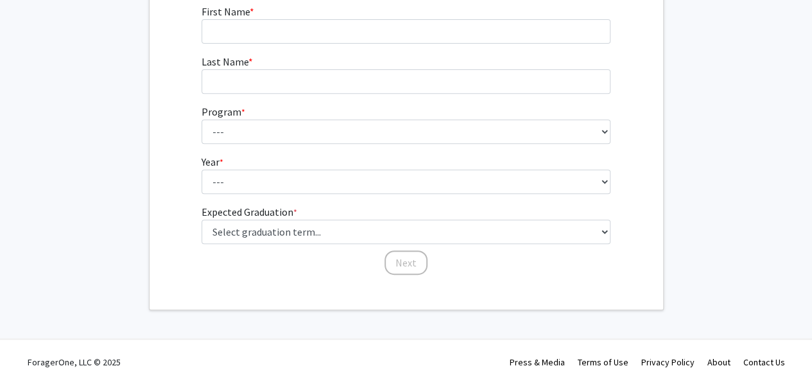 The width and height of the screenshot is (812, 384). Describe the element at coordinates (223, 112) in the screenshot. I see `label: Program` at that location.